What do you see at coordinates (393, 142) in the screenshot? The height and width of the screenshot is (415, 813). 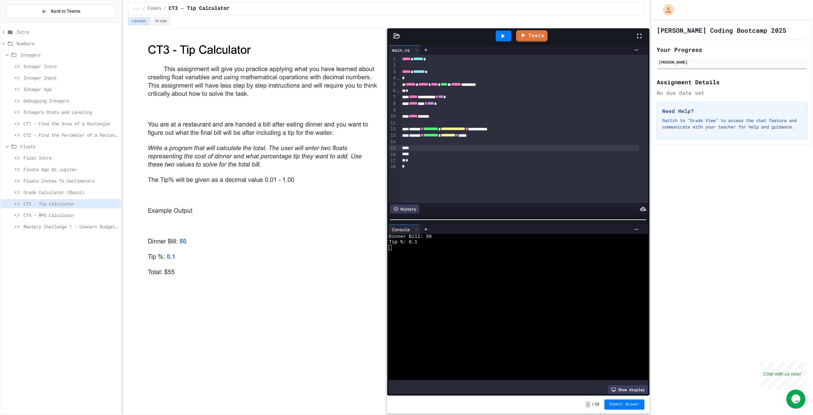 I see `div: 14` at bounding box center [393, 142].